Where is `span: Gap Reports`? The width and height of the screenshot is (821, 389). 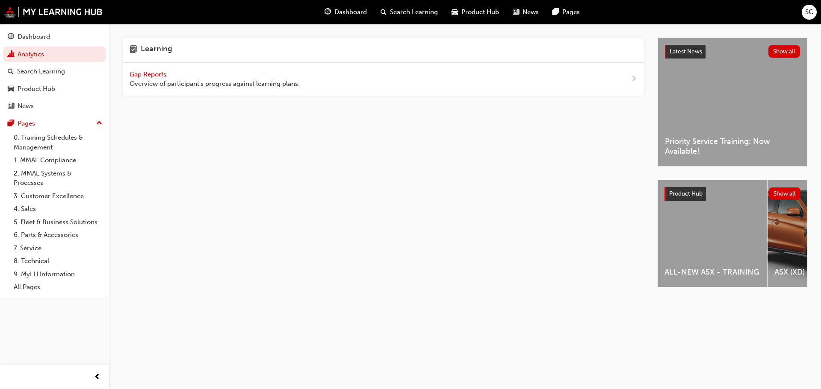
span: Gap Reports is located at coordinates (149, 74).